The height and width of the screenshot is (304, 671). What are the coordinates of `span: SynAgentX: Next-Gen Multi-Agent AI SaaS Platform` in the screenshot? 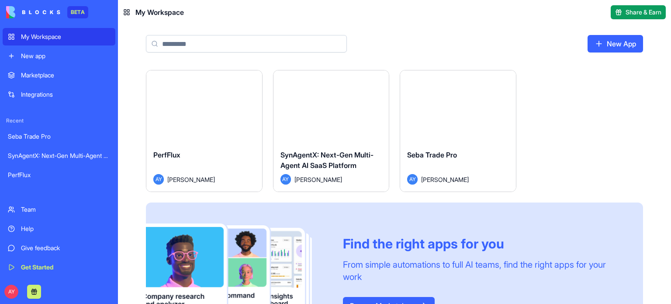 It's located at (327, 160).